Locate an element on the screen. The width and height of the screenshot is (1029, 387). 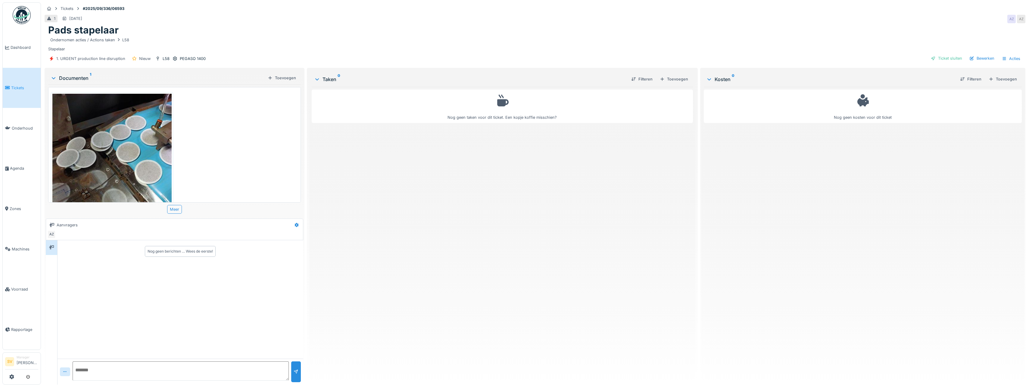
a: Rapportage is located at coordinates (22, 330).